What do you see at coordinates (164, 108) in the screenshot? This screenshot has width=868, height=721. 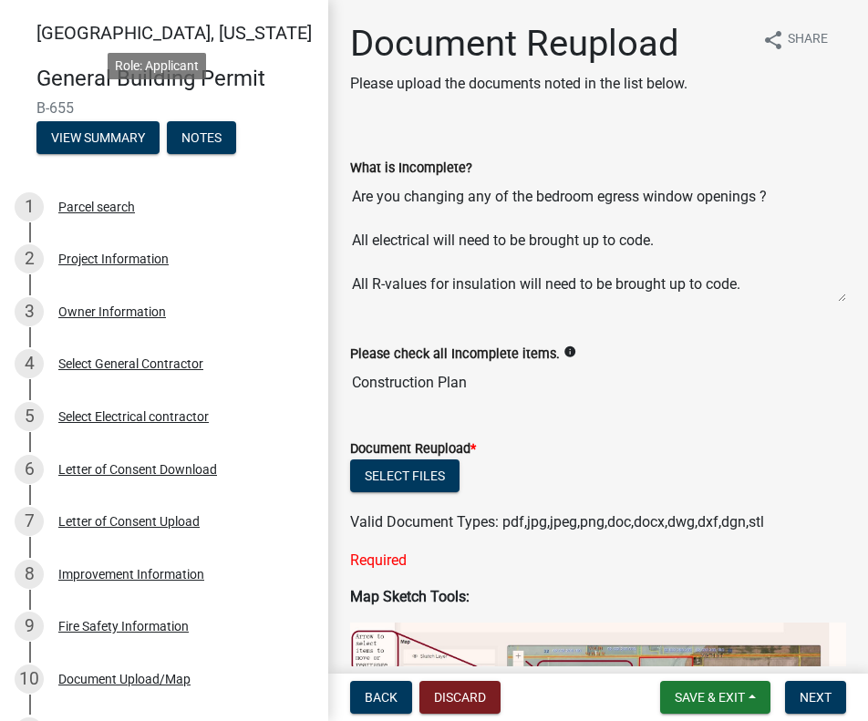 I see `span: B-655` at bounding box center [164, 108].